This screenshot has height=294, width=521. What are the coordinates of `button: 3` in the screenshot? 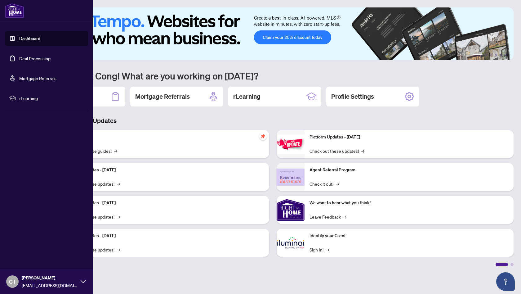 It's located at (492, 55).